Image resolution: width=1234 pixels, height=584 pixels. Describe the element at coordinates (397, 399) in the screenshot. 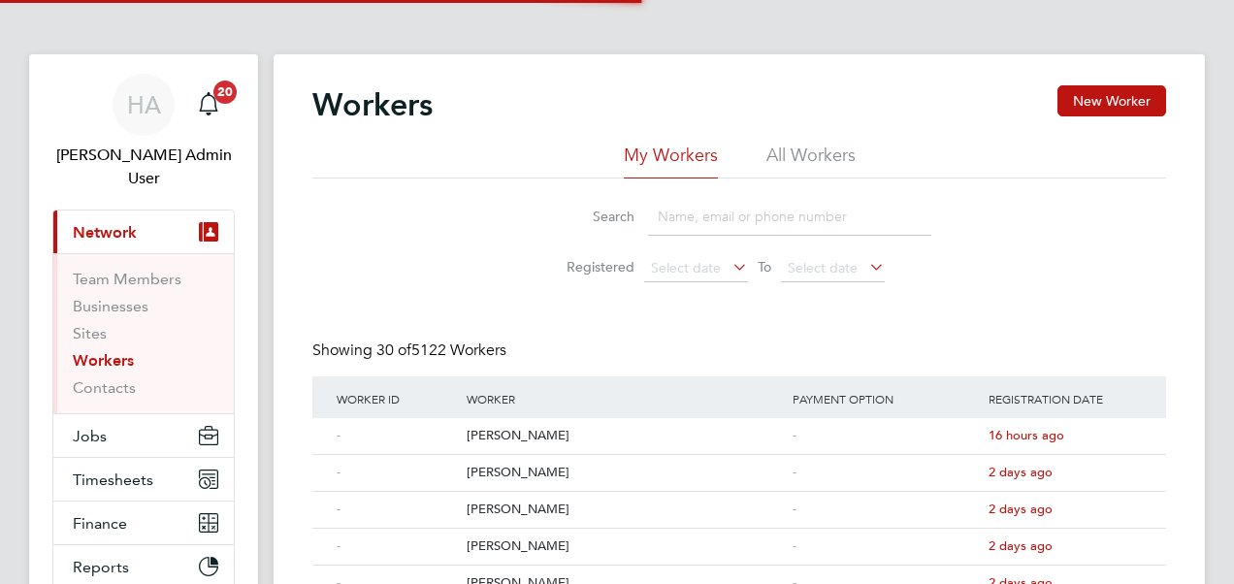

I see `div: Worker ID` at that location.